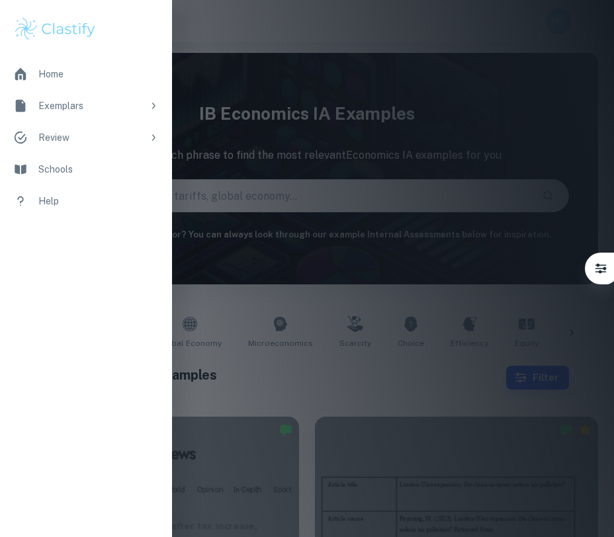  I want to click on div: Schools, so click(99, 169).